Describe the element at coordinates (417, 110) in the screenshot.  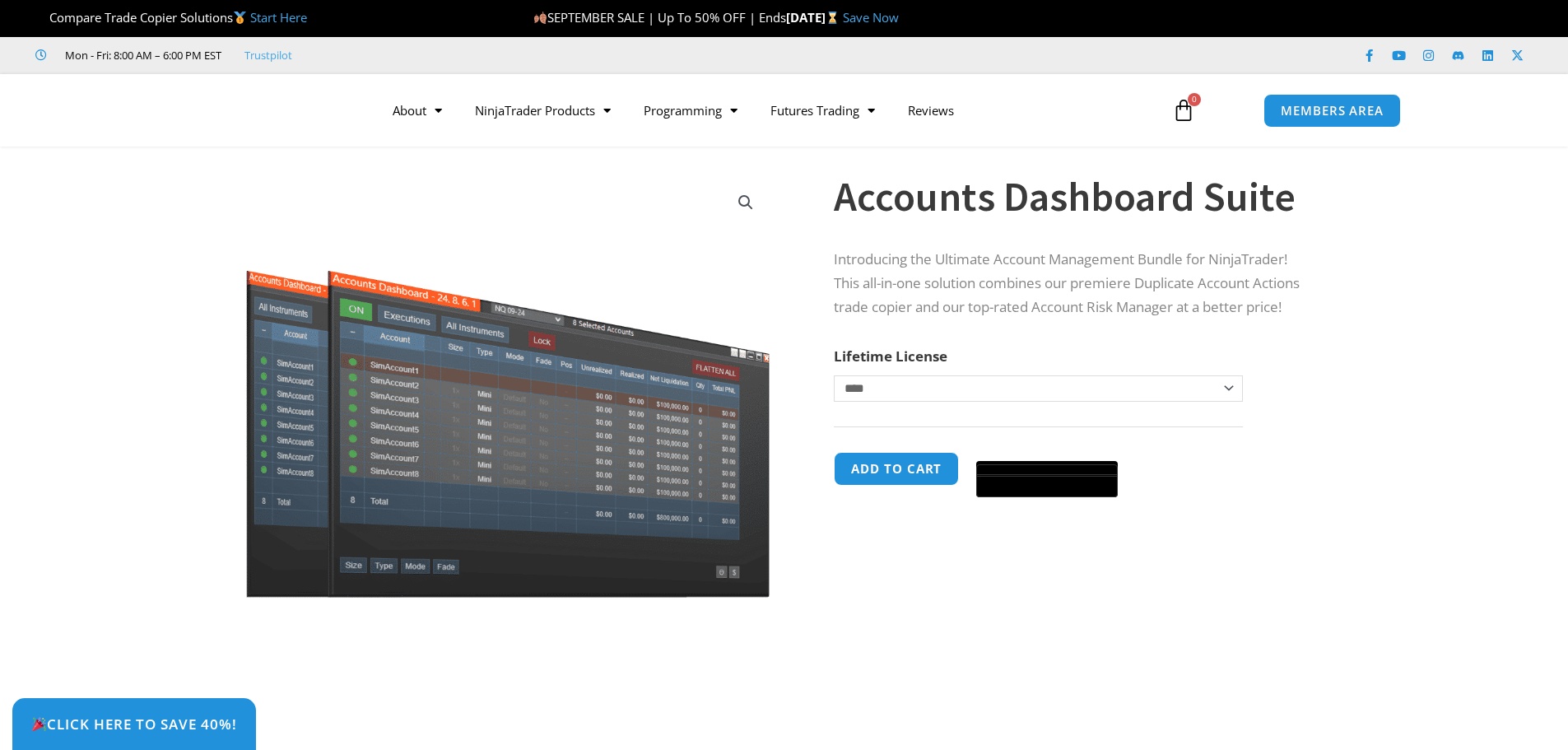
I see `a: About` at that location.